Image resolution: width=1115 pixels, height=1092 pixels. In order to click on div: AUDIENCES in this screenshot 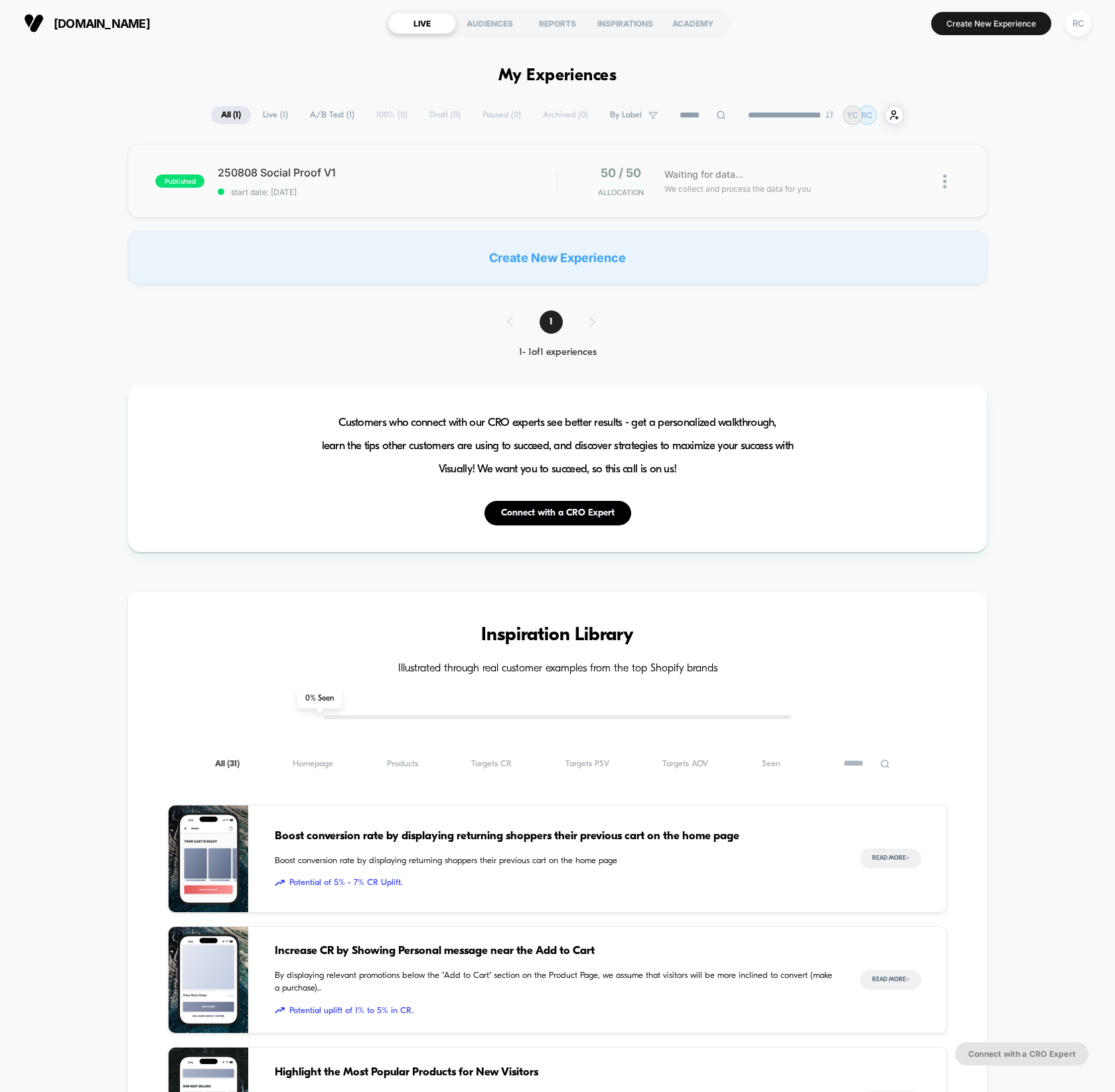, I will do `click(489, 23)`.